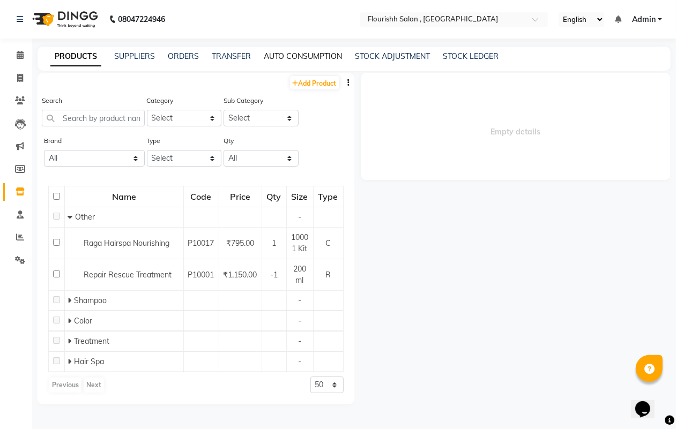 This screenshot has height=429, width=676. I want to click on a: TRANSFER, so click(231, 56).